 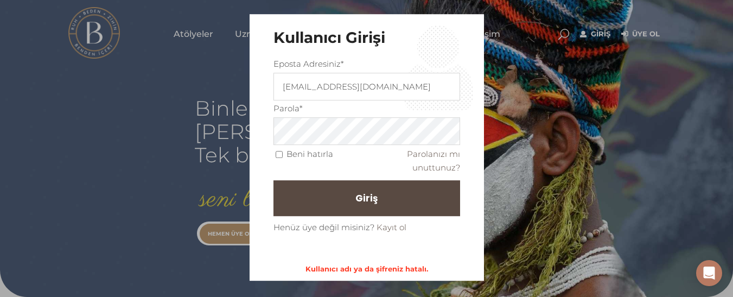 What do you see at coordinates (367, 268) in the screenshot?
I see `p: Kullanıcı adı ya da şifreniz hatalı.` at bounding box center [367, 268].